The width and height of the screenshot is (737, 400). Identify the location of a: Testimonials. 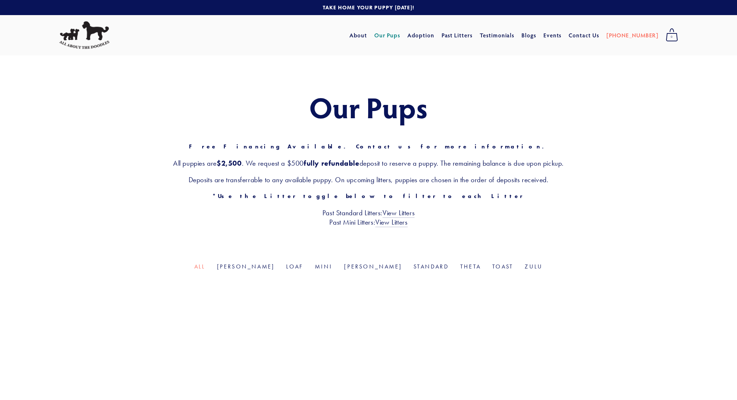
(497, 35).